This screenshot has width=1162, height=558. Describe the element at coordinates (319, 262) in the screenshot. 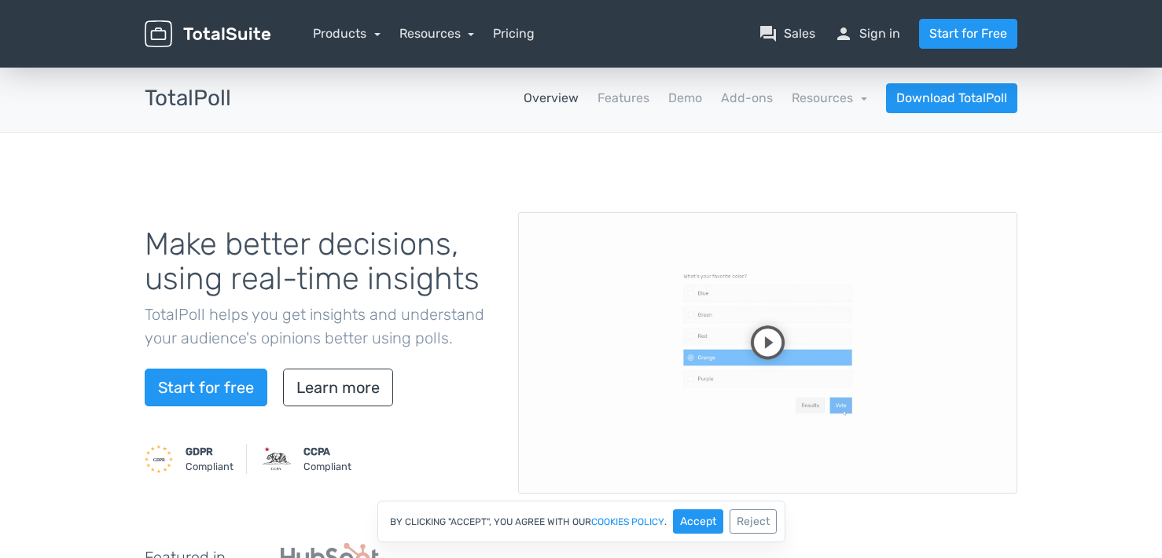

I see `h1: Make better decisions, using real-time insights` at that location.